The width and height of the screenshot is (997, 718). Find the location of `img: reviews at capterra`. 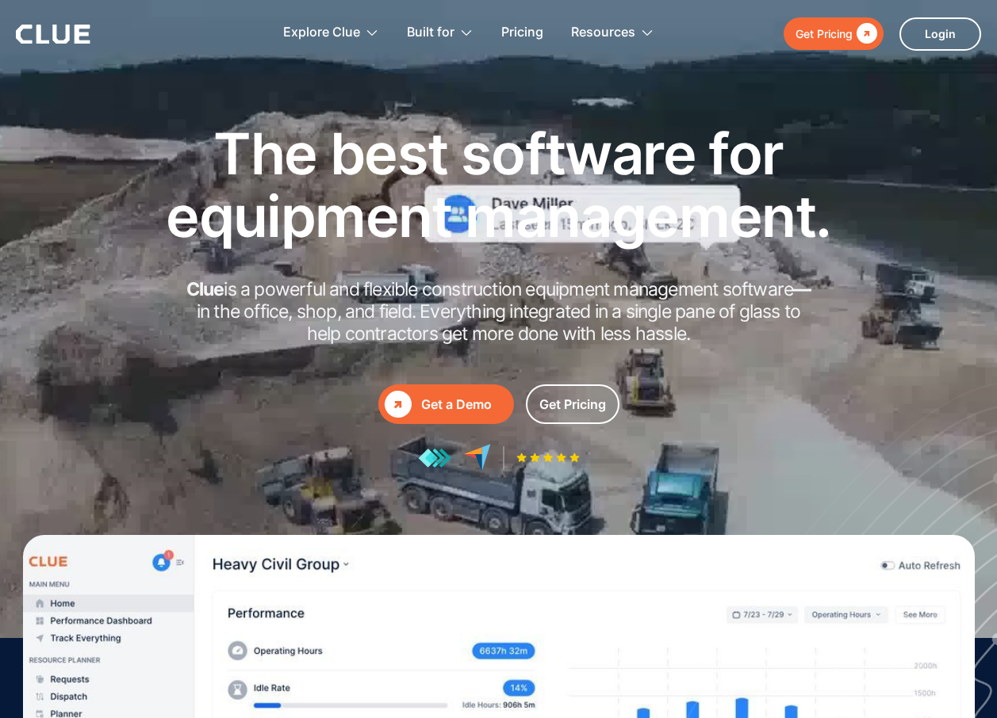

img: reviews at capterra is located at coordinates (477, 458).